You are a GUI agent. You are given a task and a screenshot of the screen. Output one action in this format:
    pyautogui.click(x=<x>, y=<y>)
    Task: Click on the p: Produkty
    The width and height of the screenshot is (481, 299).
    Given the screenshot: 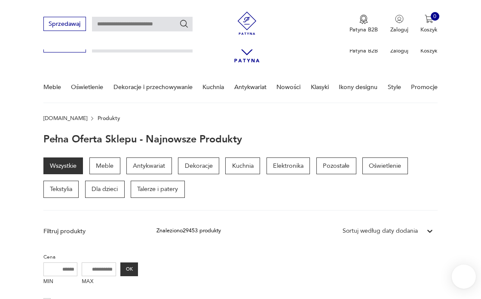 What is the action you would take?
    pyautogui.click(x=109, y=118)
    